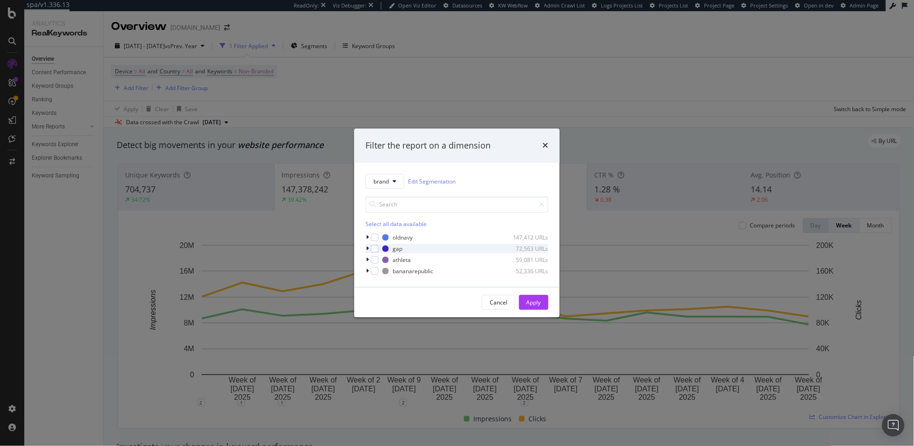  What do you see at coordinates (403, 237) in the screenshot?
I see `div: oldnavy` at bounding box center [403, 237].